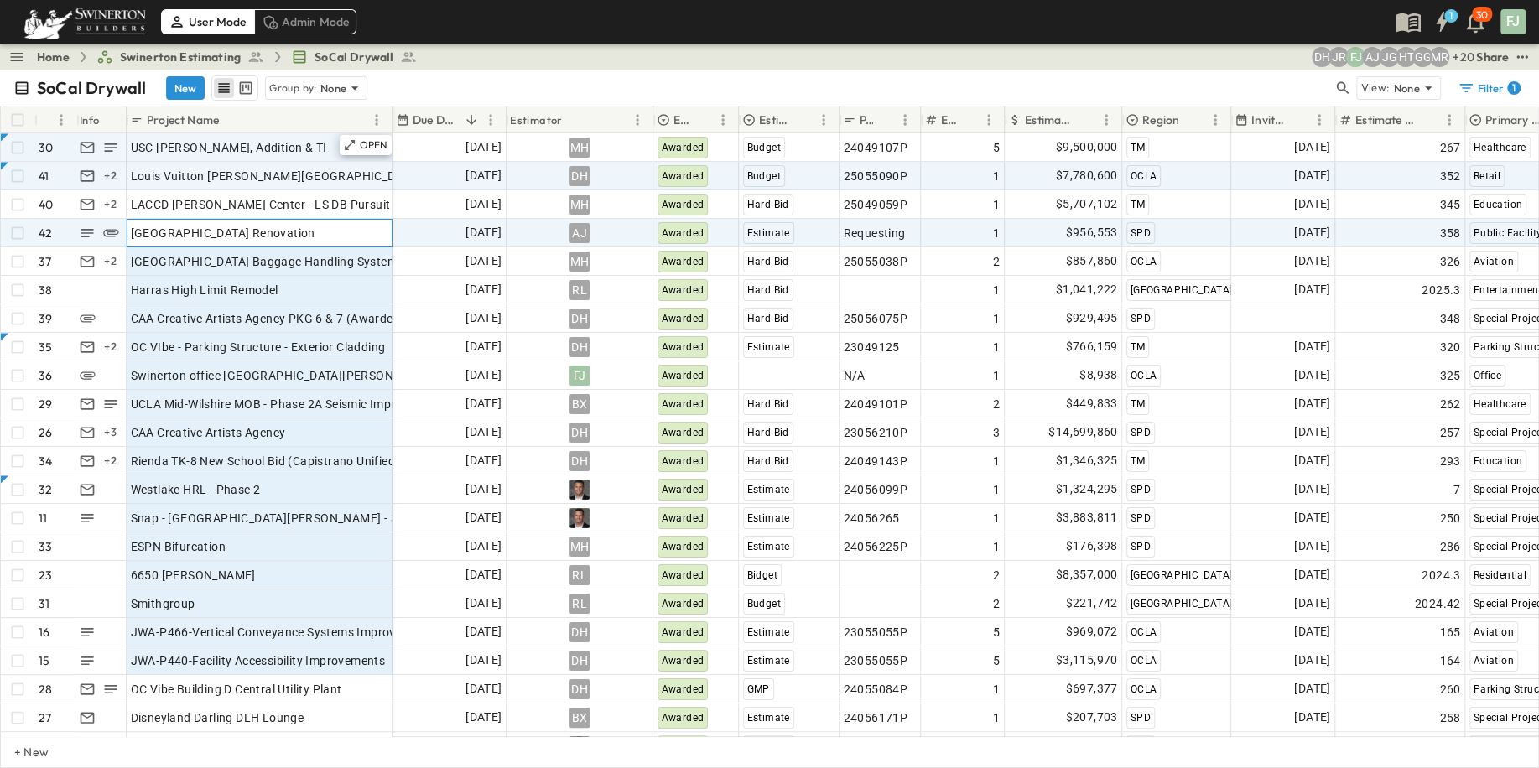  What do you see at coordinates (1449, 319) in the screenshot?
I see `span: 348` at bounding box center [1449, 319].